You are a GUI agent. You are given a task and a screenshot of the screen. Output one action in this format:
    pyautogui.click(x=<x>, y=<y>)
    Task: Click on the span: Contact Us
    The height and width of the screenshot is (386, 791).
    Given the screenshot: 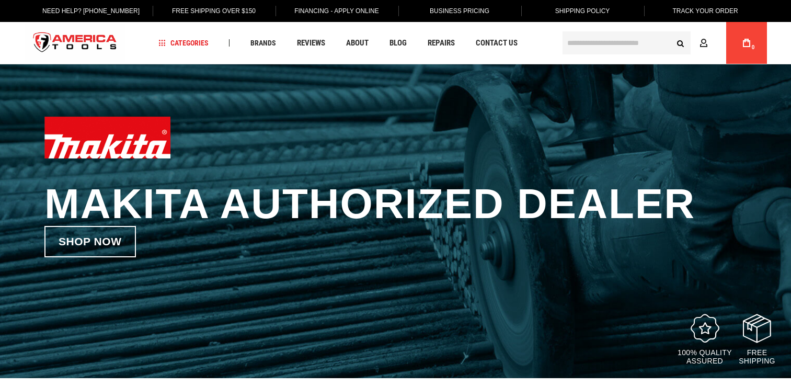 What is the action you would take?
    pyautogui.click(x=497, y=43)
    